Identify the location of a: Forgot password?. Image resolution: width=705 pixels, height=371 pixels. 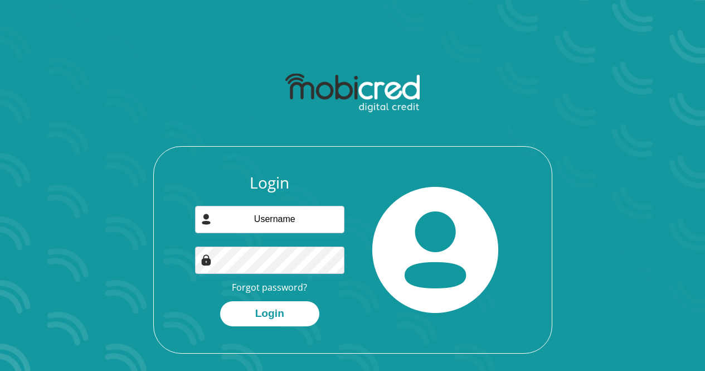
(269, 287).